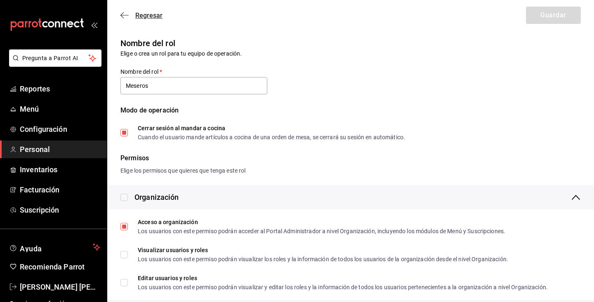  What do you see at coordinates (343, 287) in the screenshot?
I see `div: Los usuarios con este permiso podrán visualizar y editar los roles y la información de todos los ...` at bounding box center [343, 287].